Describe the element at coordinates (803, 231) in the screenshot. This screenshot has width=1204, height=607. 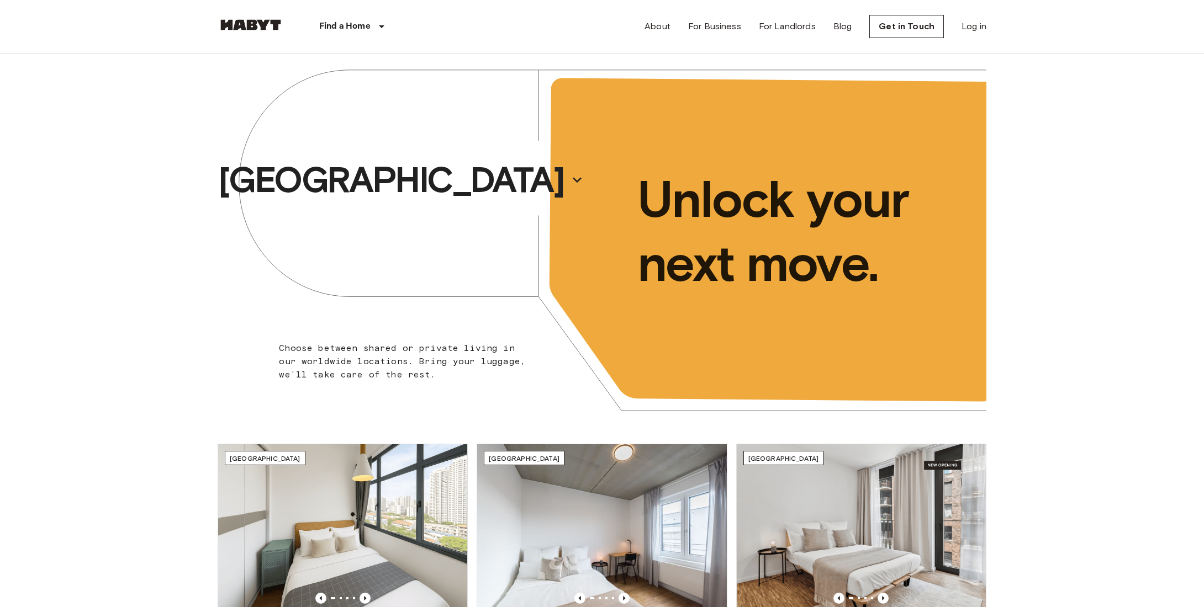
I see `p: Unlock your next move.` at that location.